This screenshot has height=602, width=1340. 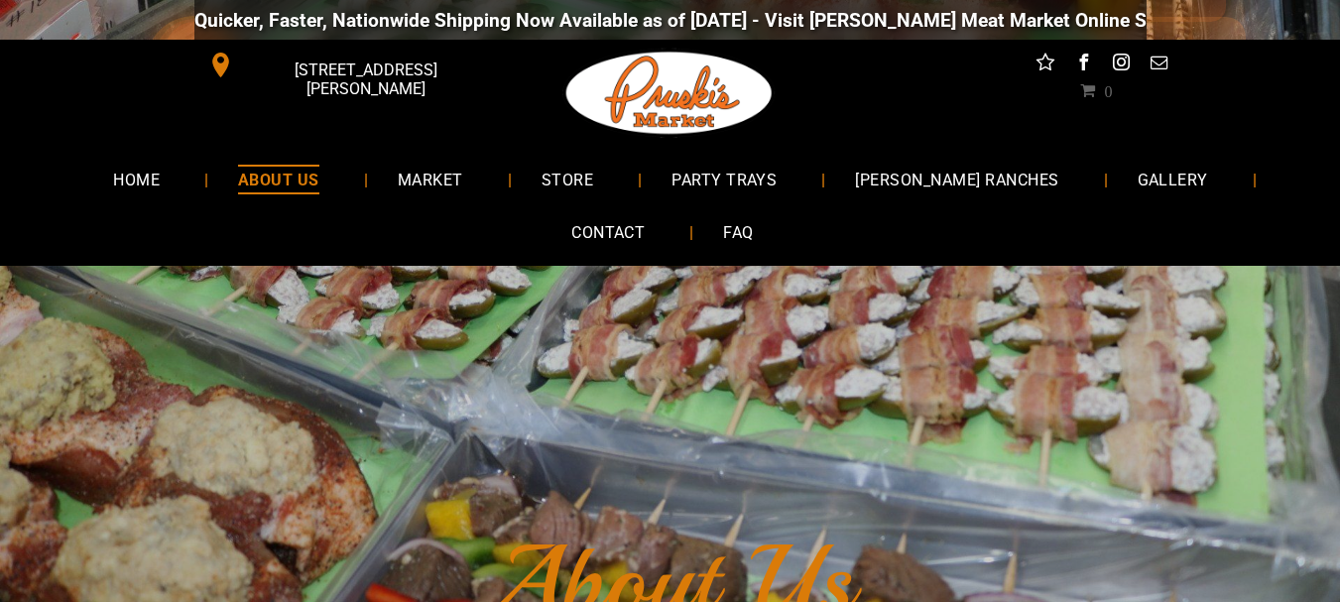 What do you see at coordinates (430, 179) in the screenshot?
I see `a: MARKET` at bounding box center [430, 179].